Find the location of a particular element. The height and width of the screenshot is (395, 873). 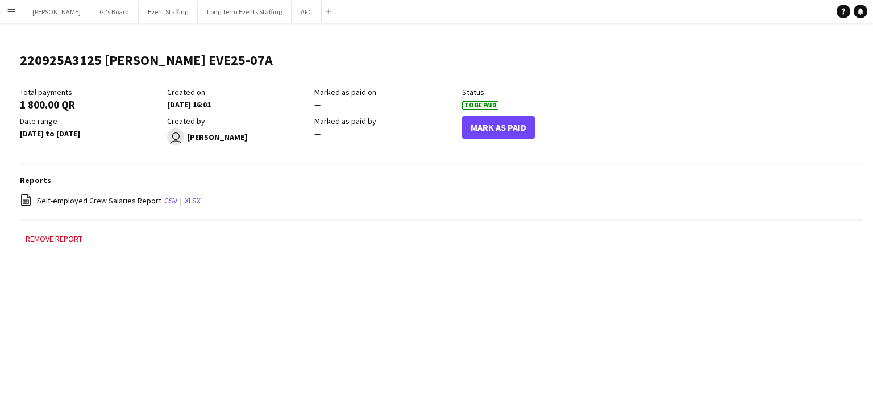

div: Date range is located at coordinates (90, 121).